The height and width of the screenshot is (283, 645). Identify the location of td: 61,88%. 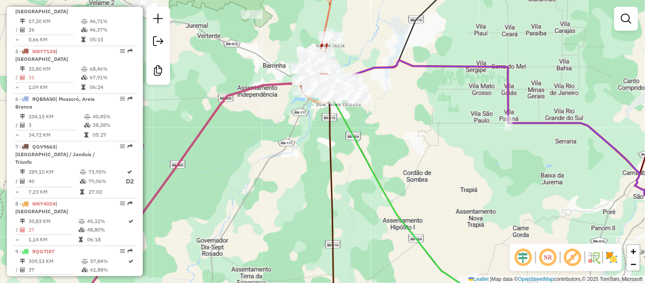
(109, 270).